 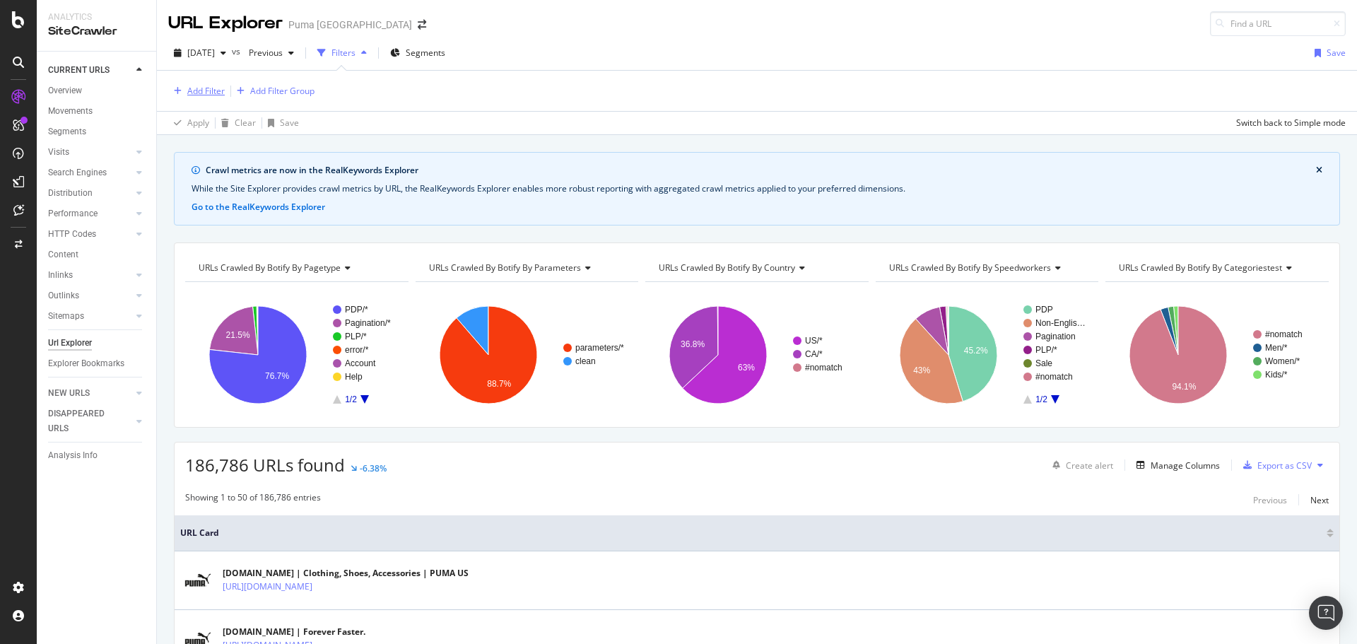 What do you see at coordinates (360, 363) in the screenshot?
I see `text: Account` at bounding box center [360, 363].